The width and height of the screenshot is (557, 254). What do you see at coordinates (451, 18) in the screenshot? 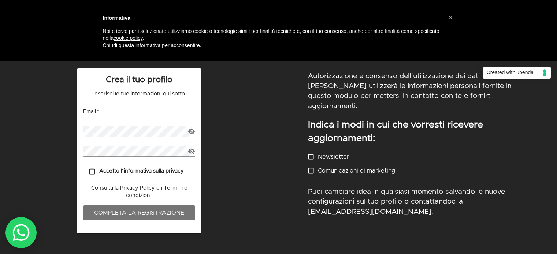
I see `button: Chiudi questa informativa` at bounding box center [451, 18].